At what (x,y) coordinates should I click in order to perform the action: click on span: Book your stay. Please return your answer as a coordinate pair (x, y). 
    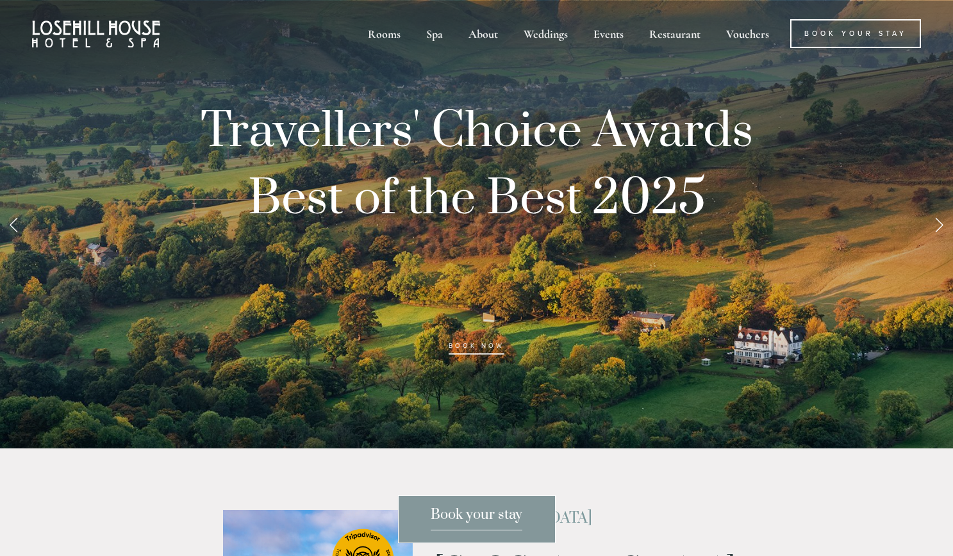
    Looking at the image, I should click on (476, 518).